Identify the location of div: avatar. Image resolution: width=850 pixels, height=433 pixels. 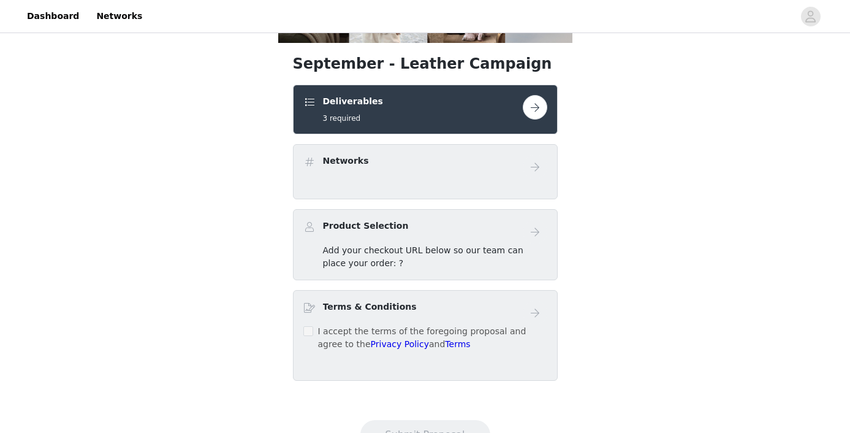
(810, 17).